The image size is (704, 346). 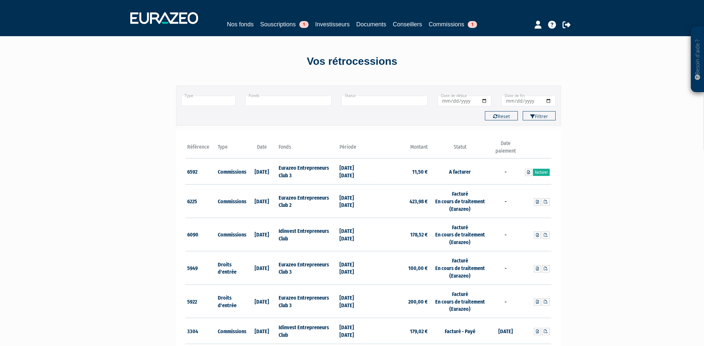 I want to click on a: Facturer, so click(x=541, y=172).